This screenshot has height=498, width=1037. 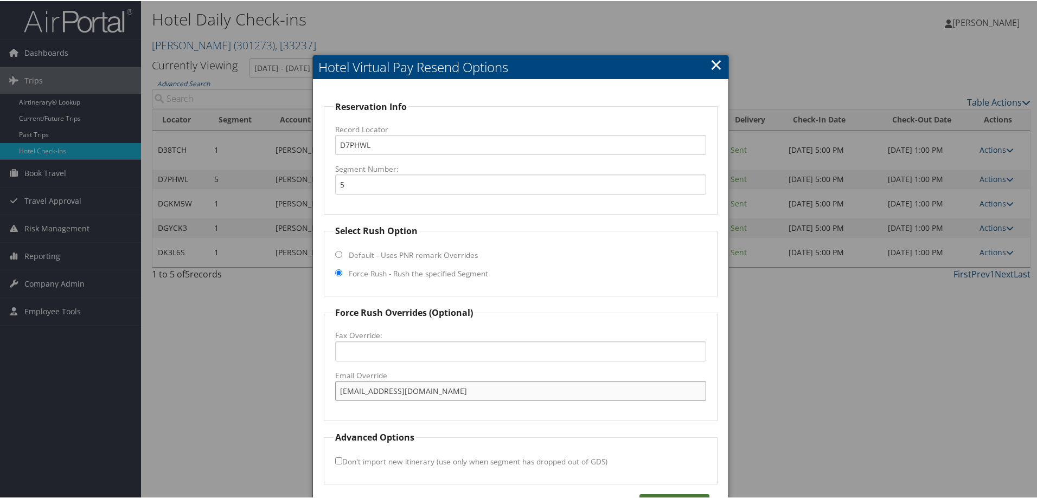 I want to click on a: Close, so click(x=716, y=63).